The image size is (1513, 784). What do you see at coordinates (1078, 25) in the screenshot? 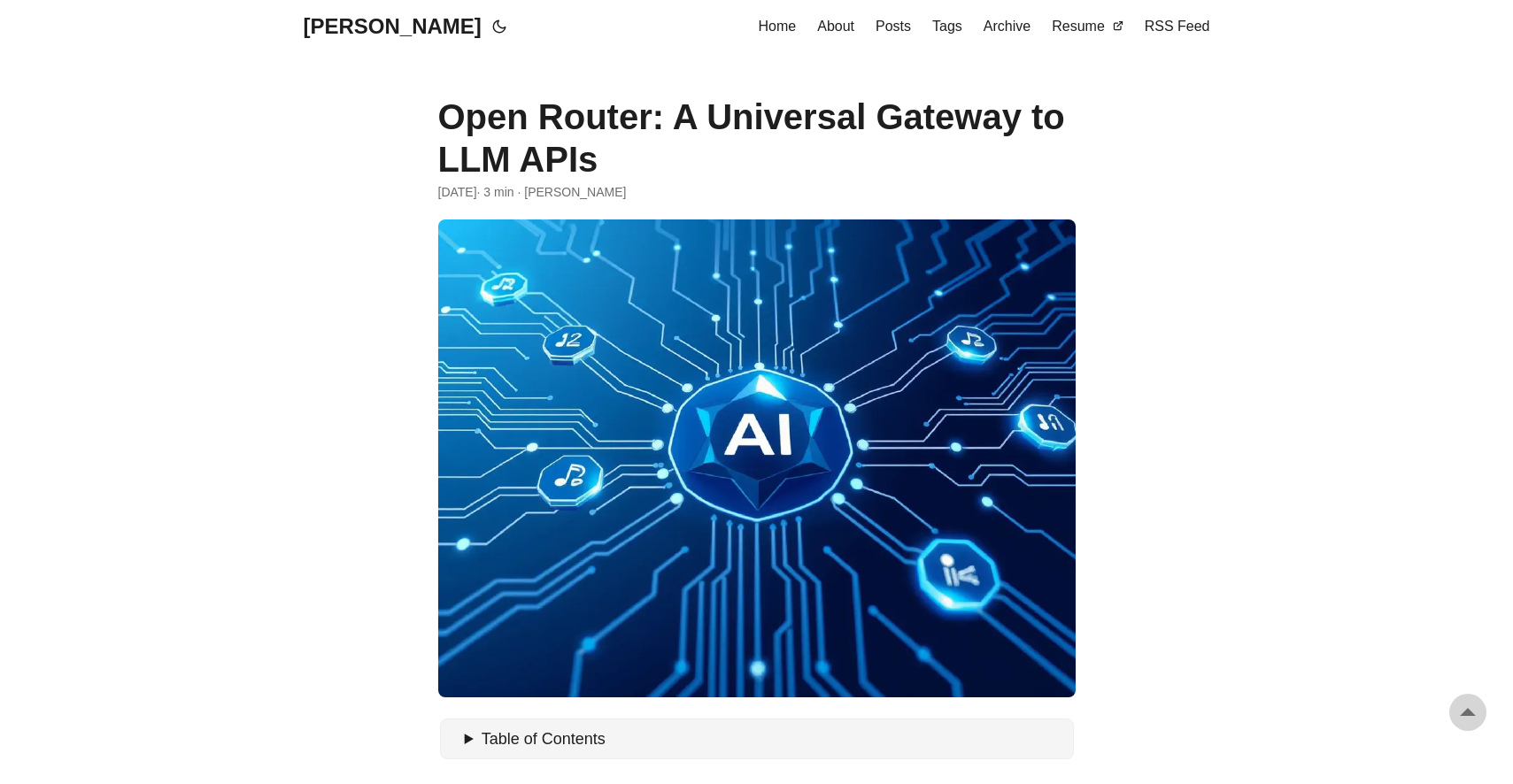
I see `span: Resume` at bounding box center [1078, 25].